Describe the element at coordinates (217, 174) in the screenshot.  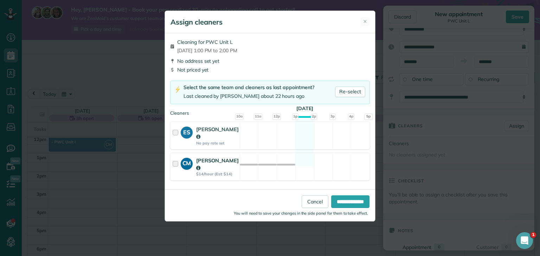
I see `strong: $14/hour (Est: $14)` at that location.